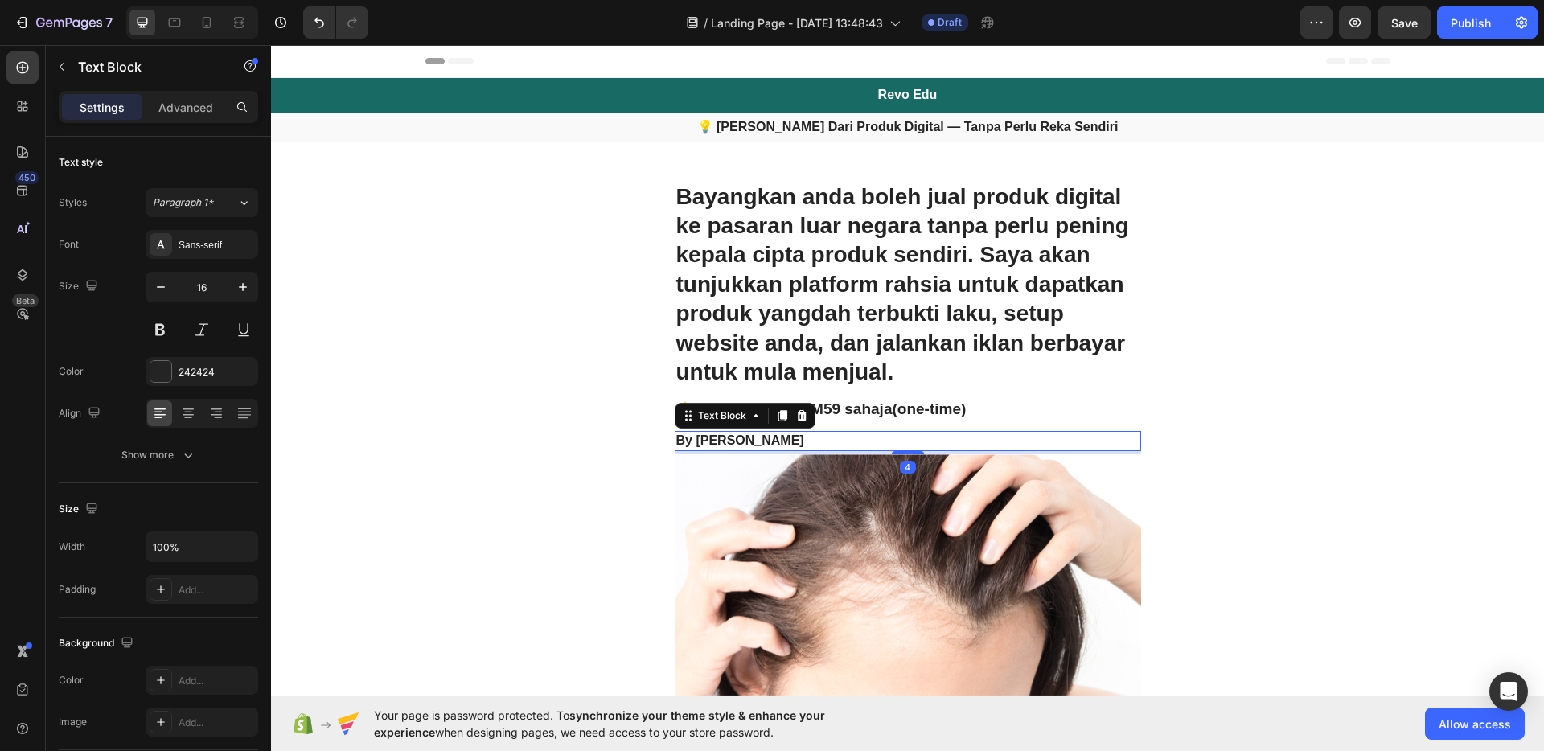  Describe the element at coordinates (77, 589) in the screenshot. I see `div: Padding` at that location.